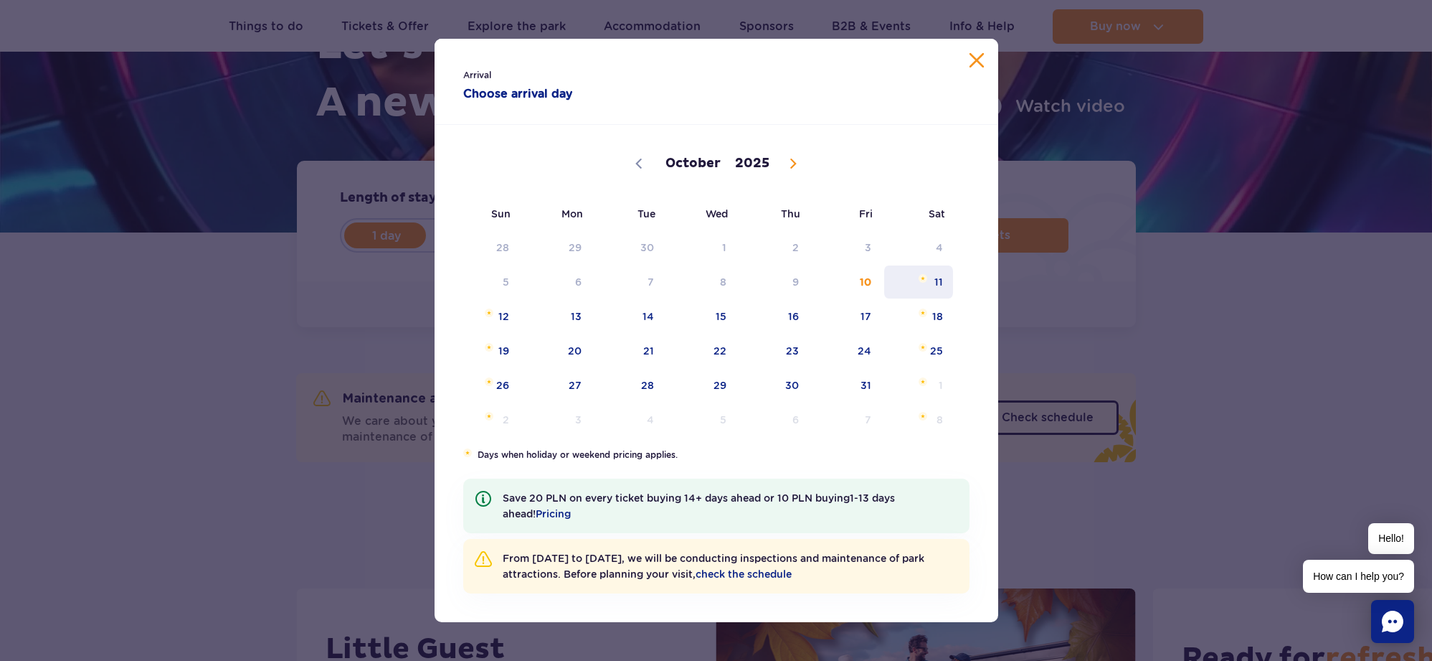 Image resolution: width=1432 pixels, height=661 pixels. What do you see at coordinates (629, 247) in the screenshot?
I see `span: September 30, 2025` at bounding box center [629, 247].